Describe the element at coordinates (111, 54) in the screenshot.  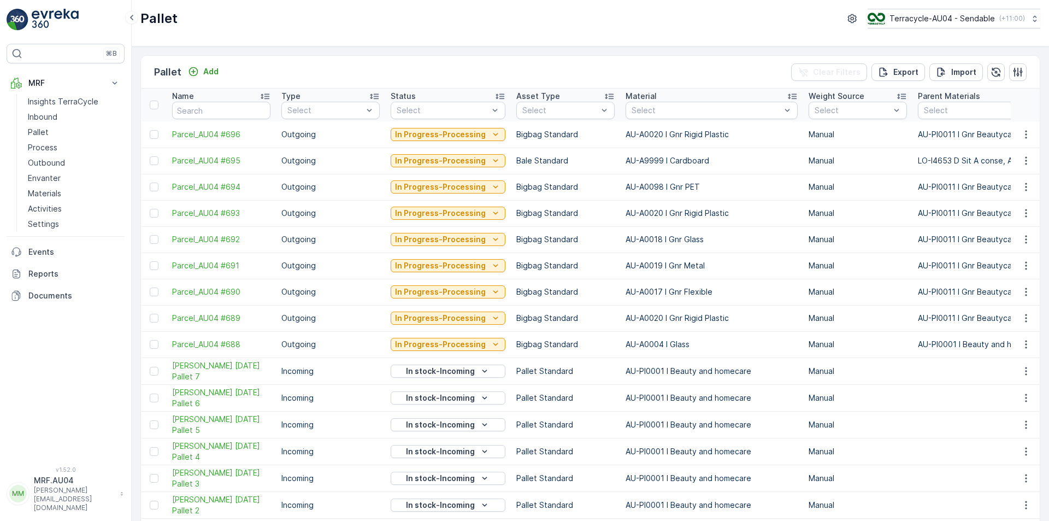
I see `p: ⌘B` at that location.